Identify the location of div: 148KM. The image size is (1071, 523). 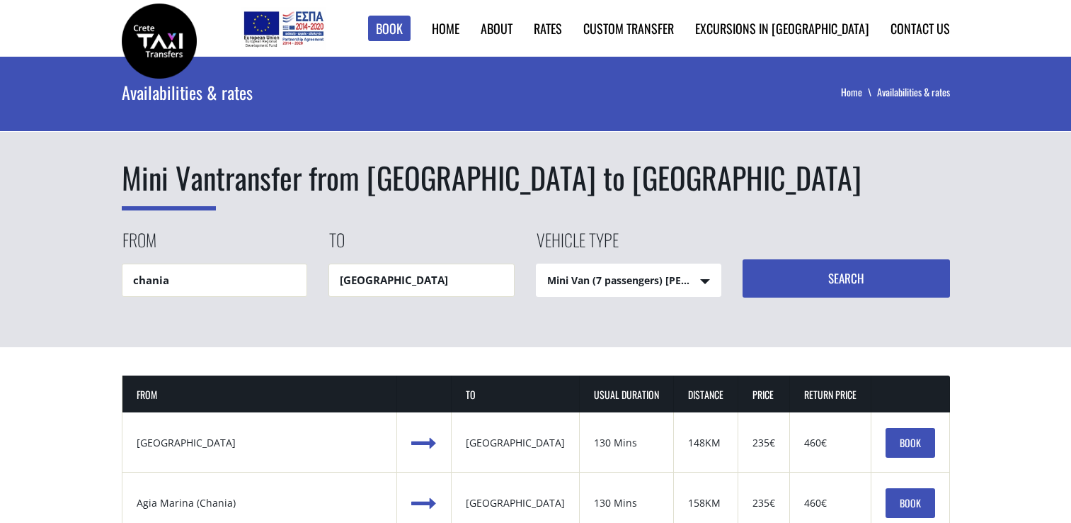
(706, 443).